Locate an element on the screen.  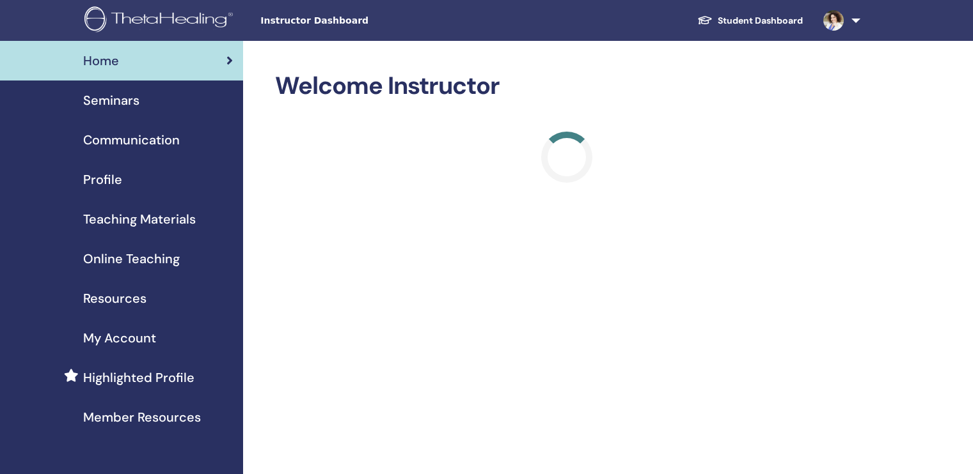
a: Student Dashboard is located at coordinates (749, 20).